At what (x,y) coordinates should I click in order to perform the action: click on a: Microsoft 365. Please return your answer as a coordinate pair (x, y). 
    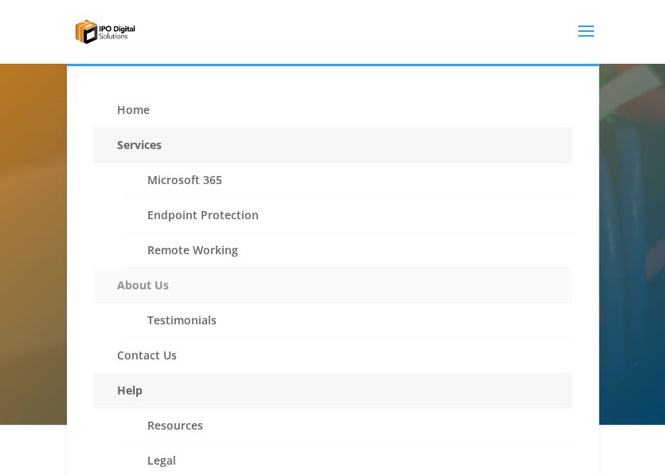
    Looking at the image, I should click on (348, 180).